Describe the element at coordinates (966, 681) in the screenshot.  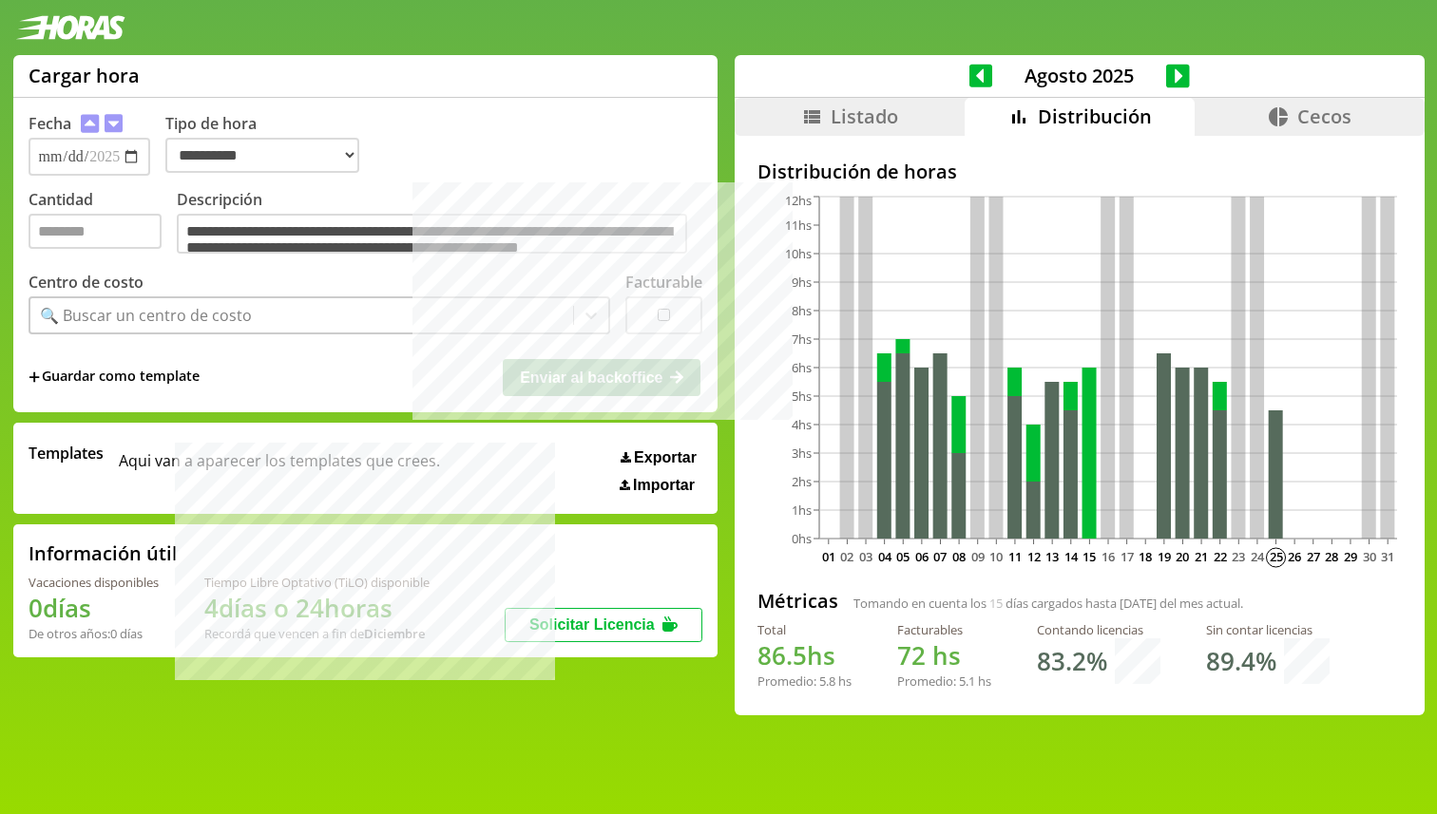
I see `span: 5.1` at that location.